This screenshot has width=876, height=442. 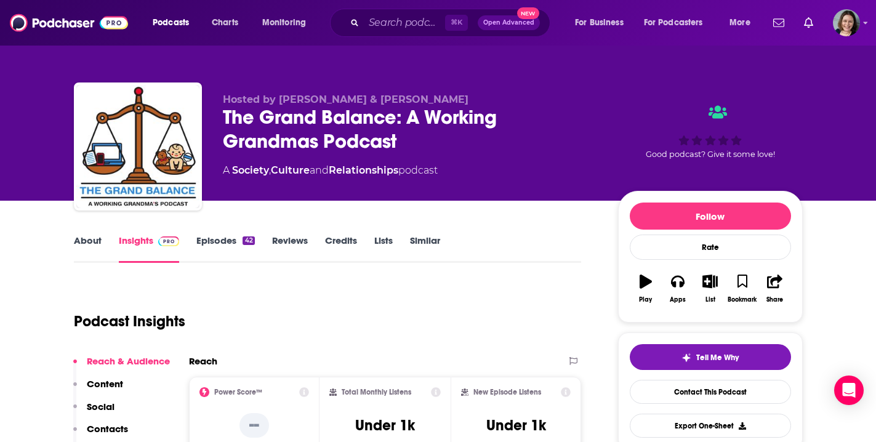 What do you see at coordinates (171, 23) in the screenshot?
I see `span: Podcasts` at bounding box center [171, 23].